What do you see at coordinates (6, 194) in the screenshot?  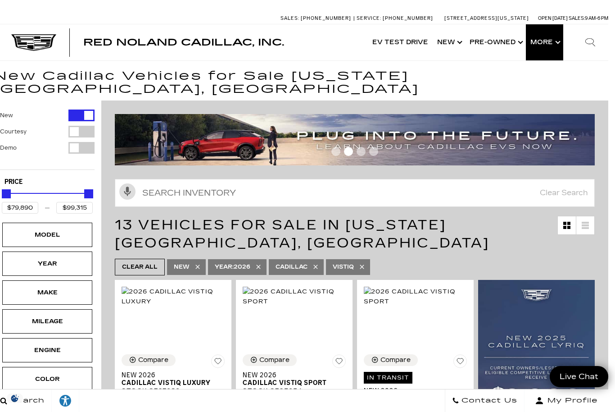 I see `div: Minimum Price` at bounding box center [6, 194].